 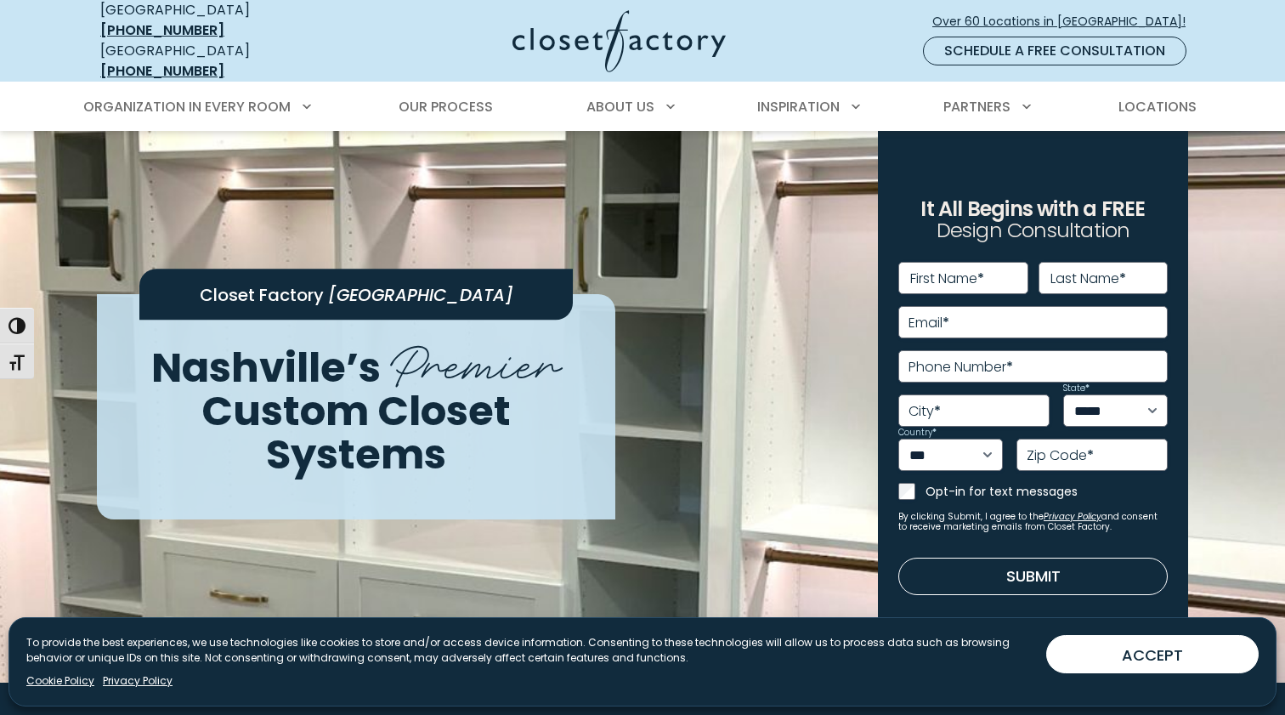 I want to click on label: First Name, so click(x=947, y=279).